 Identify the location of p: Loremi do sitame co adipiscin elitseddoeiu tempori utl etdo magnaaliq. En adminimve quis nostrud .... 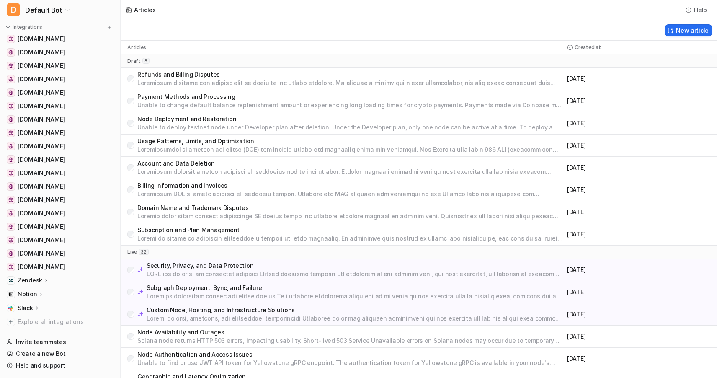
(351, 238).